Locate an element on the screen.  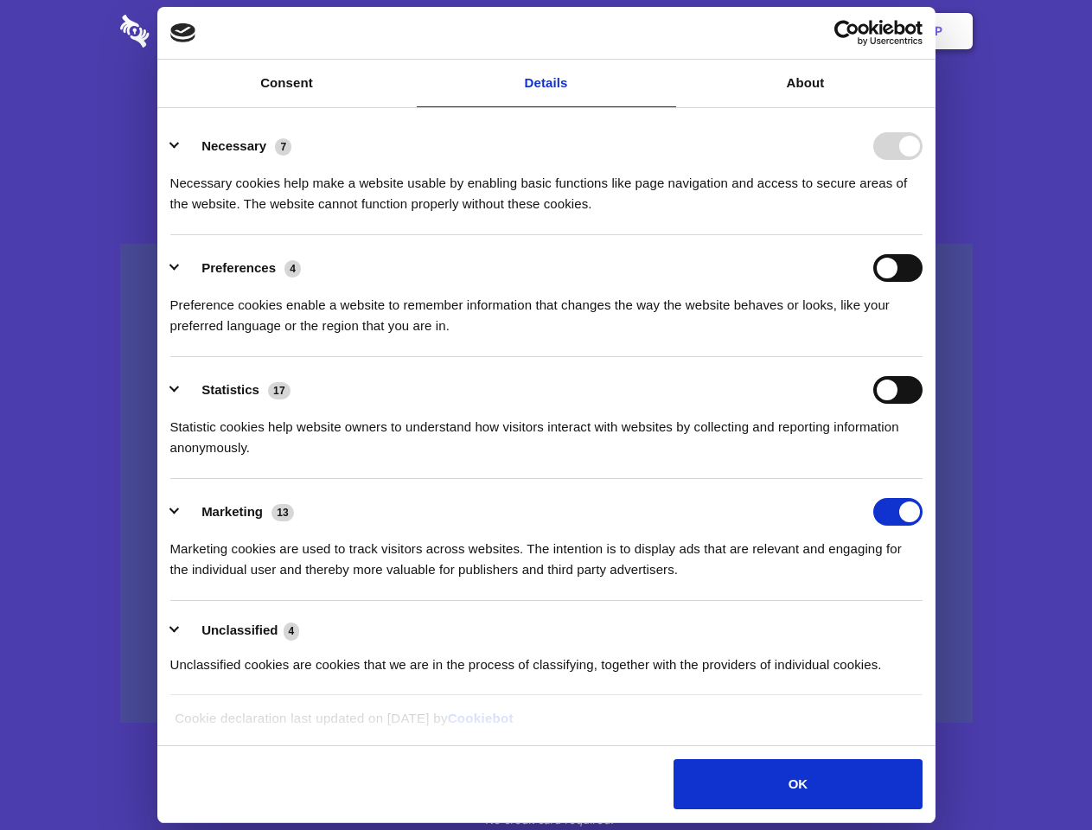
img: logo is located at coordinates (183, 33).